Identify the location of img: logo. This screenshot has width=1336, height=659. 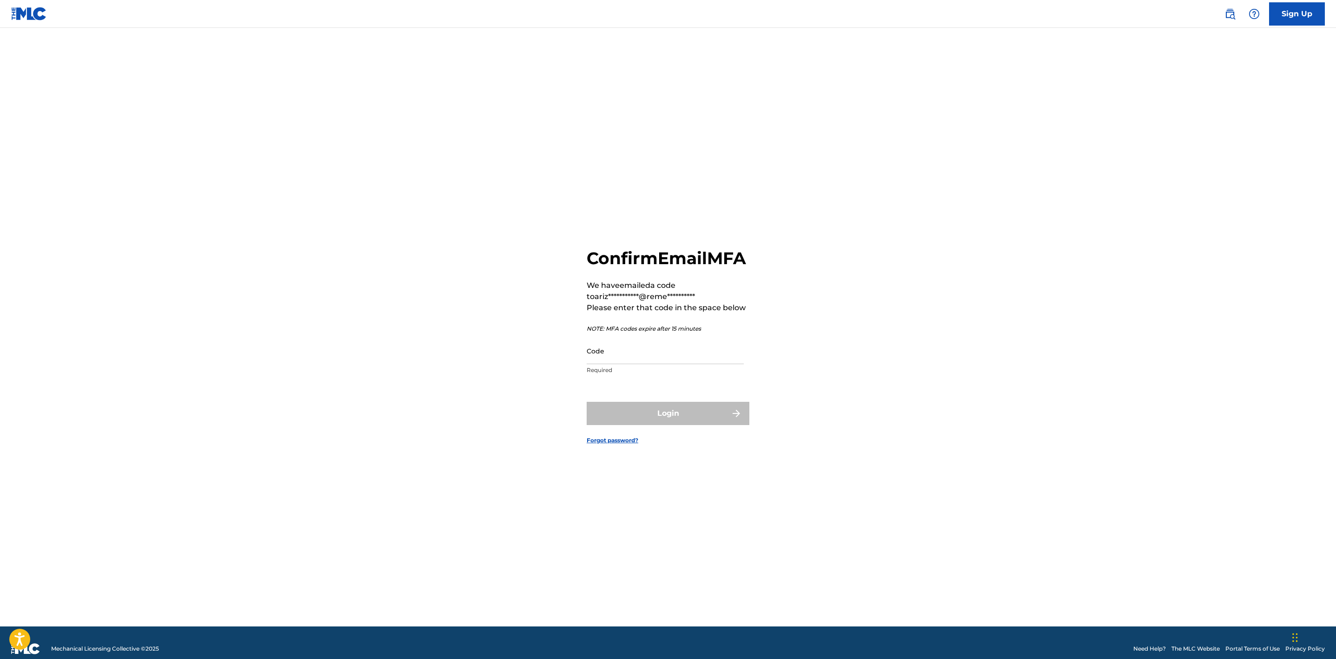
(26, 648).